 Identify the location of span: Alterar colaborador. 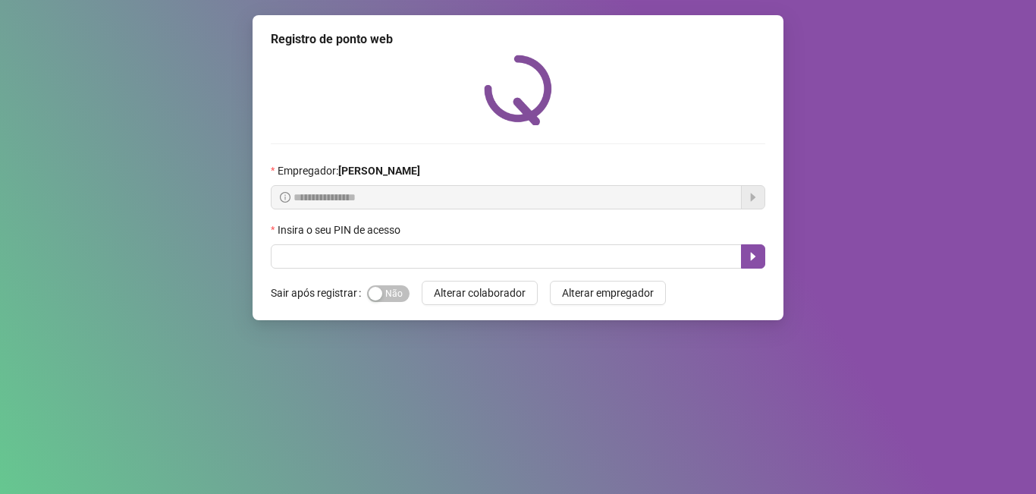
(479, 293).